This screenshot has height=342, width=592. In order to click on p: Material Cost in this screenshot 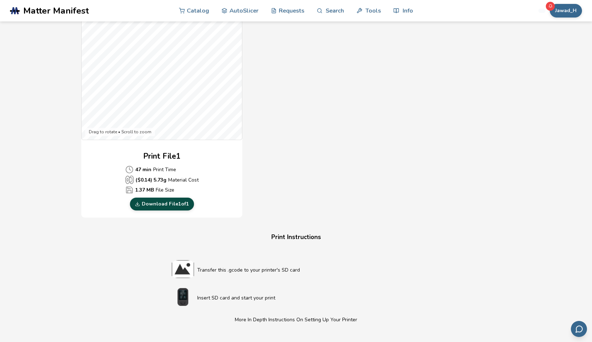, I will do `click(162, 180)`.